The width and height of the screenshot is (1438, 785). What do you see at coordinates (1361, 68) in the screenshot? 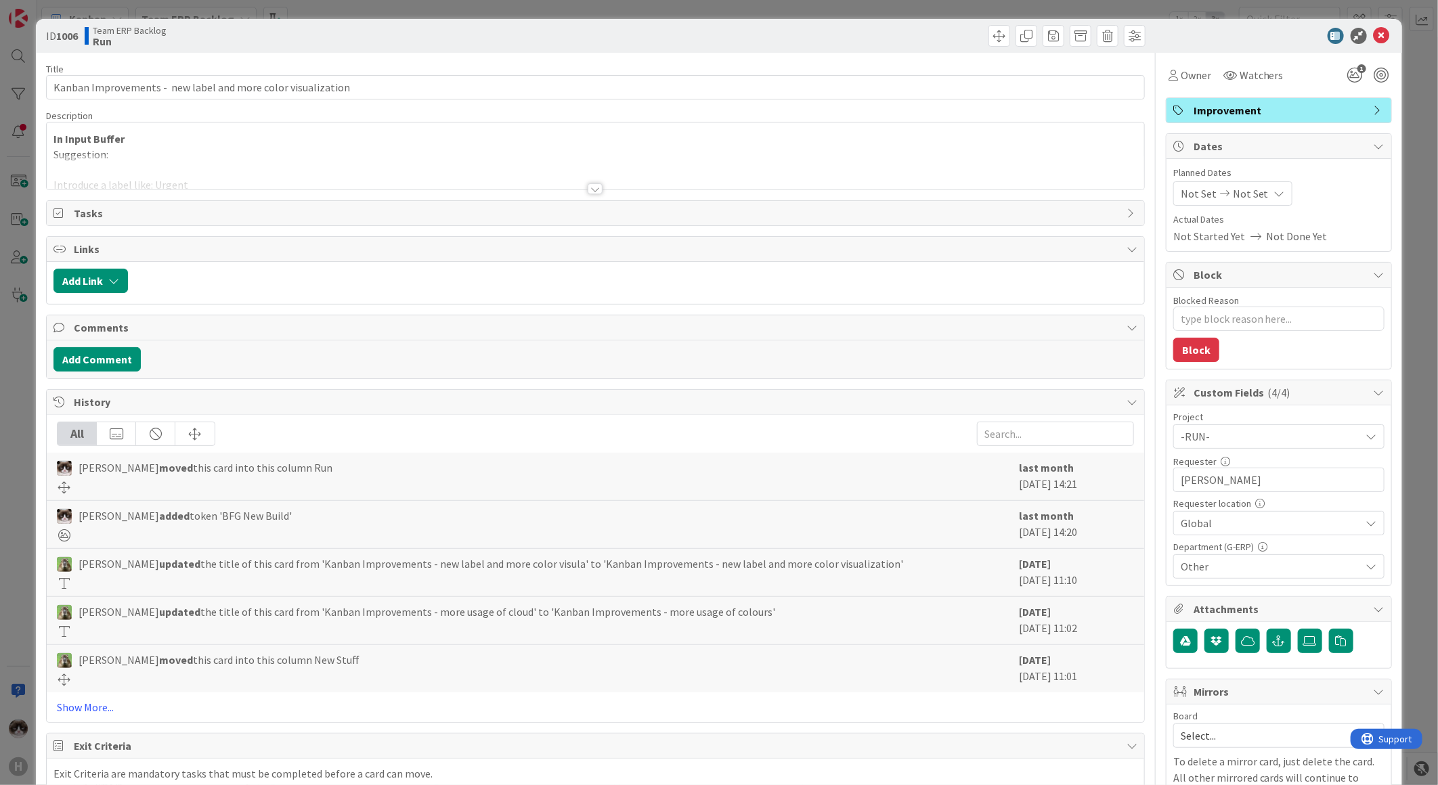
I see `span: 1` at bounding box center [1361, 68].